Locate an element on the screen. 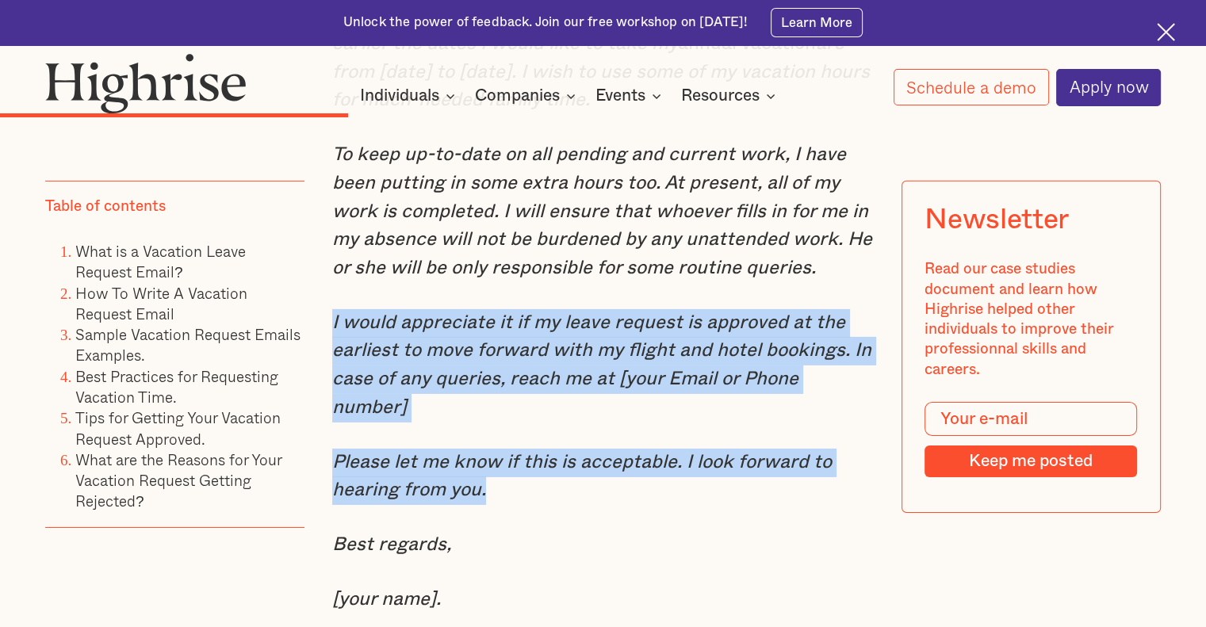 The height and width of the screenshot is (627, 1206). a: What is a Vacation Leave Request Email? is located at coordinates (160, 261).